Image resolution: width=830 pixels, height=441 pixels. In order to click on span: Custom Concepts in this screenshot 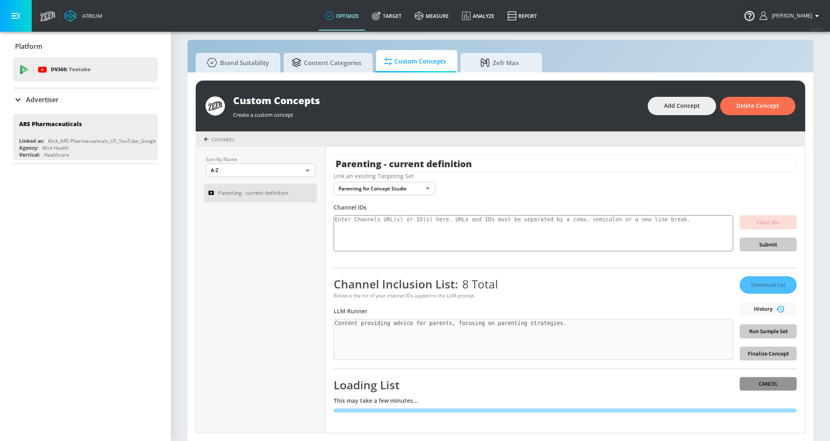, I will do `click(415, 61)`.